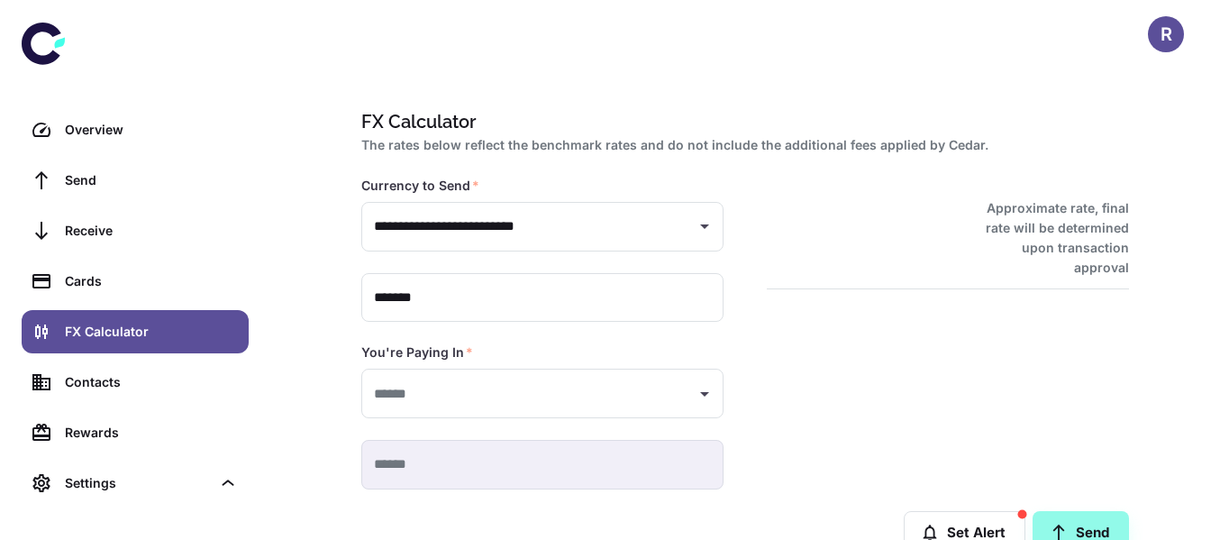 The image size is (1220, 540). Describe the element at coordinates (135, 433) in the screenshot. I see `a: Rewards` at that location.